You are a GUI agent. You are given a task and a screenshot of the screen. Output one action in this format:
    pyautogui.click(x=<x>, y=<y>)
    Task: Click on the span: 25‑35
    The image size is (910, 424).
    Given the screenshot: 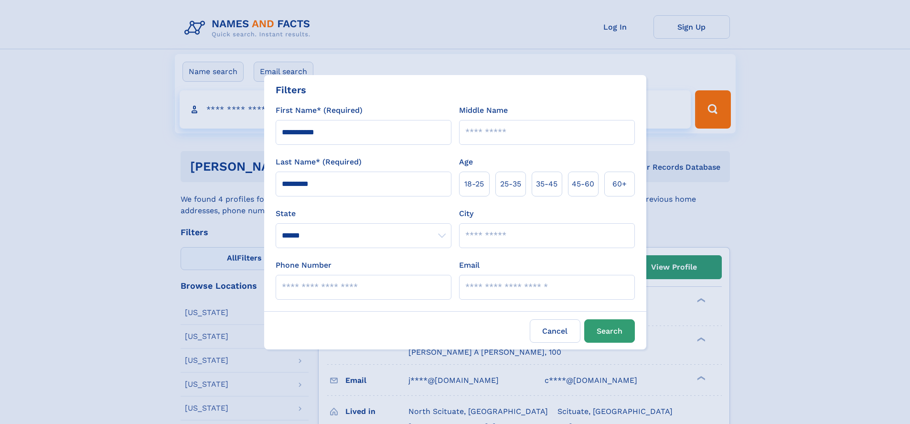 What is the action you would take?
    pyautogui.click(x=511, y=184)
    